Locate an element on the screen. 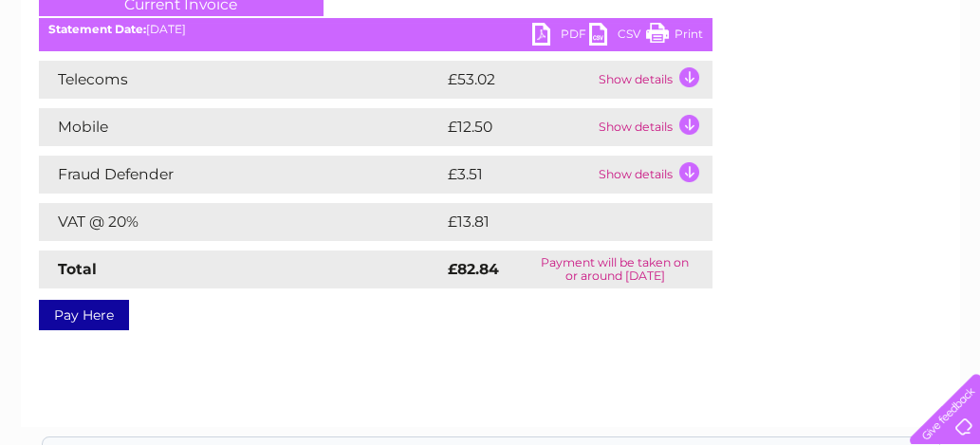 Image resolution: width=980 pixels, height=445 pixels. a: 0333 014 3131 is located at coordinates (688, 21).